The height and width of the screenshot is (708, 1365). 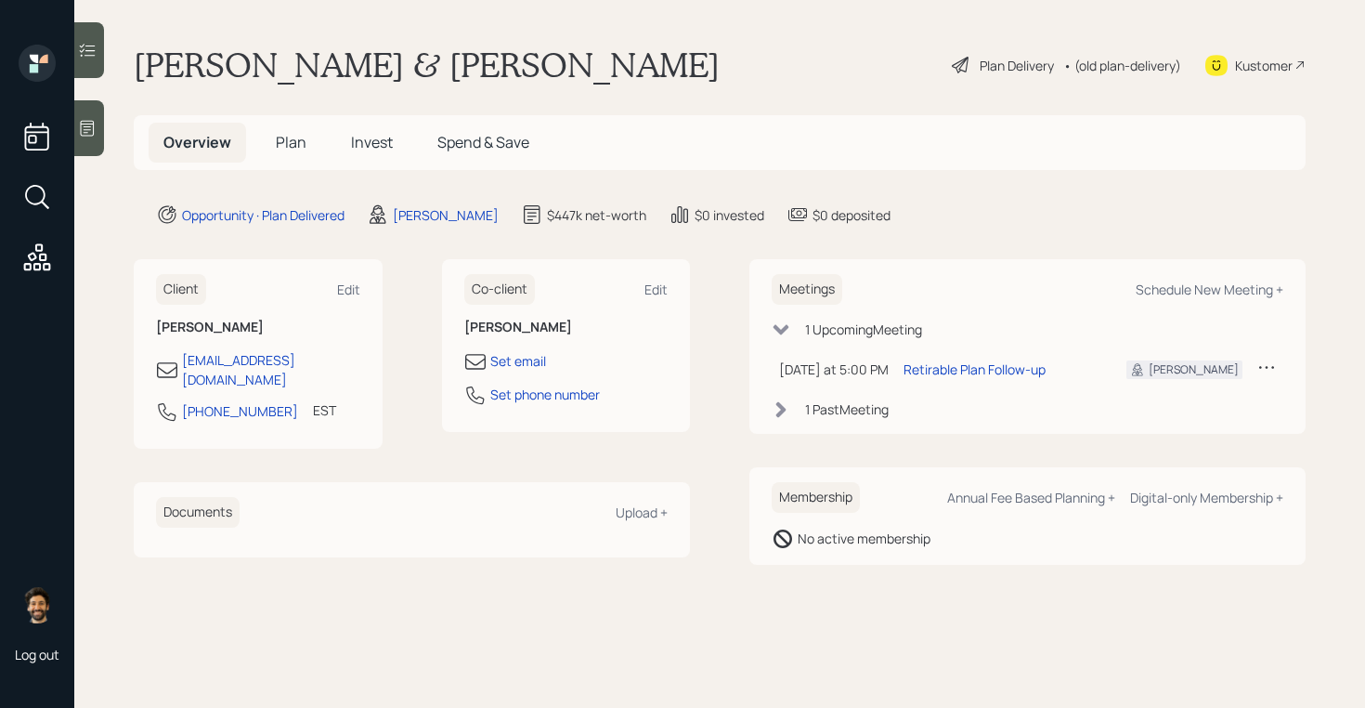 I want to click on div: Annual Fee Based Planning +, so click(x=1031, y=497).